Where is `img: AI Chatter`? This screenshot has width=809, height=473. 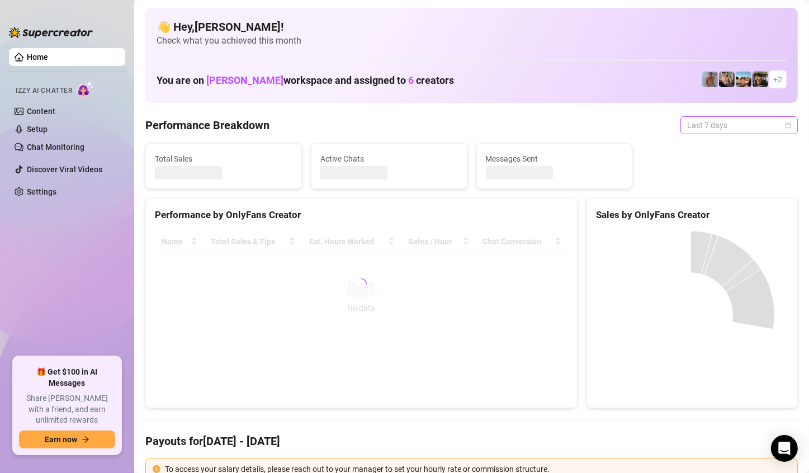
img: AI Chatter is located at coordinates (85, 89).